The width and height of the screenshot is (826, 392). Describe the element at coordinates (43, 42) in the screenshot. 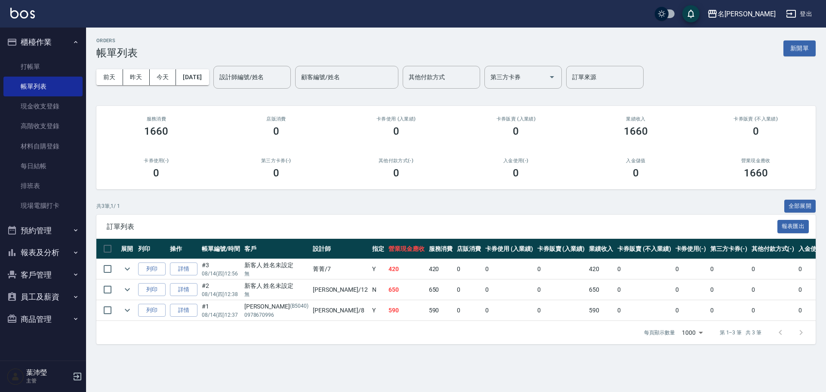

I see `button: 櫃檯作業` at that location.